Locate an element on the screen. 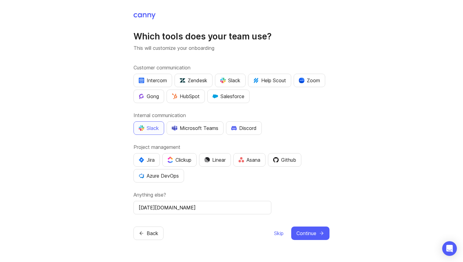  button: Asana is located at coordinates (249, 160).